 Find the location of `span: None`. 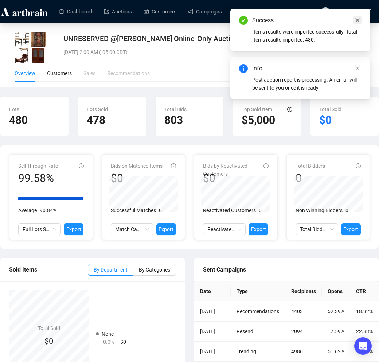

span: None is located at coordinates (107, 333).